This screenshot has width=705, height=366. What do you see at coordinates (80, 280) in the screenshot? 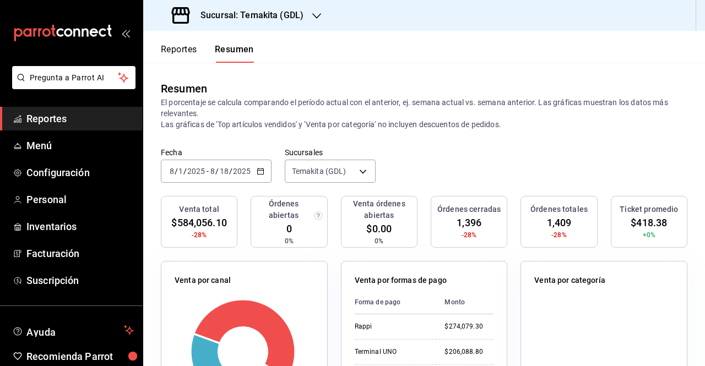
I see `span: Suscripción` at bounding box center [80, 280].